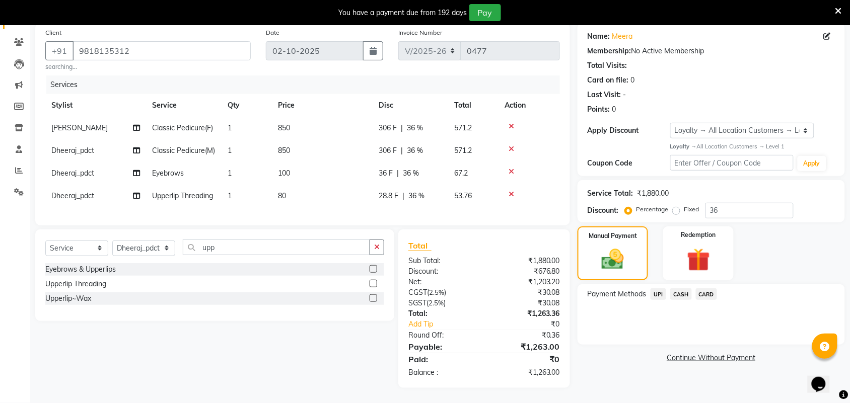 Image resolution: width=850 pixels, height=403 pixels. I want to click on label: Redemption, so click(698, 235).